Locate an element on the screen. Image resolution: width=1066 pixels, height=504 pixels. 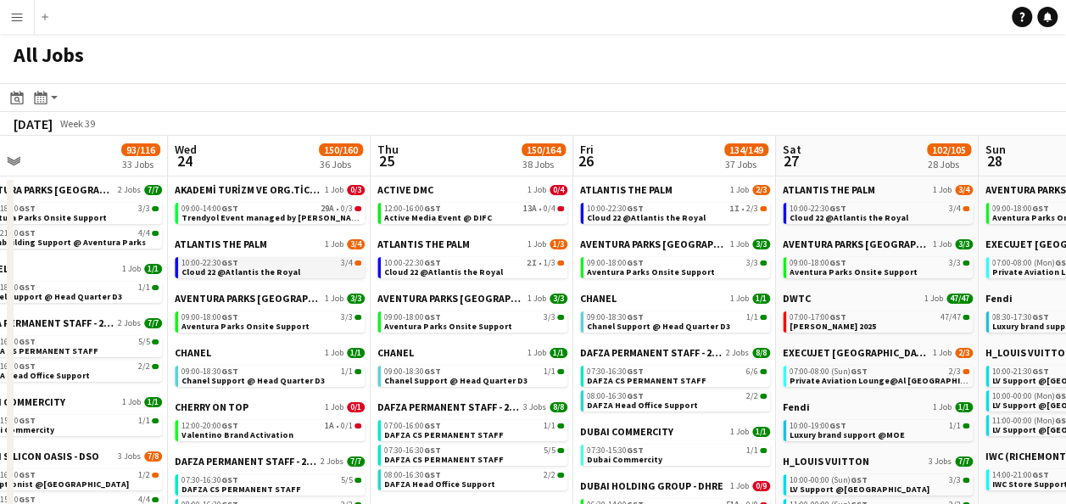
span: 10:00-19:00 is located at coordinates (818, 426).